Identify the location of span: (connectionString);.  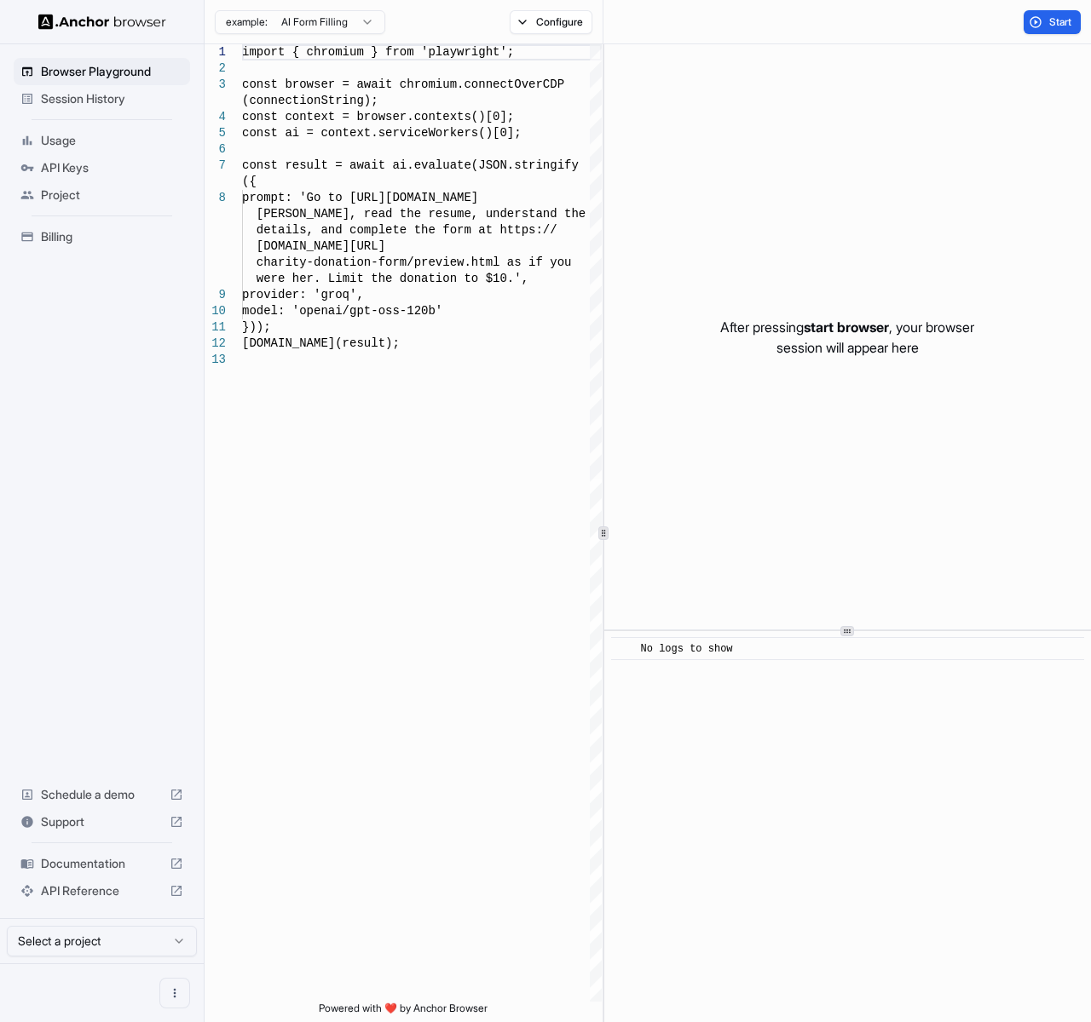
(310, 101).